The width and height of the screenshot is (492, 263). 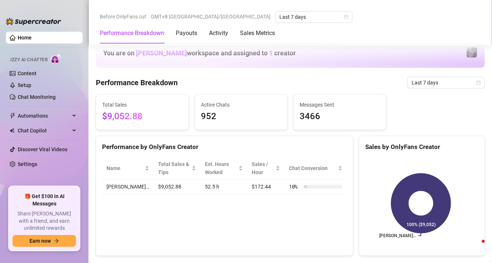 I want to click on span: Before OnlyFans cut, so click(x=123, y=17).